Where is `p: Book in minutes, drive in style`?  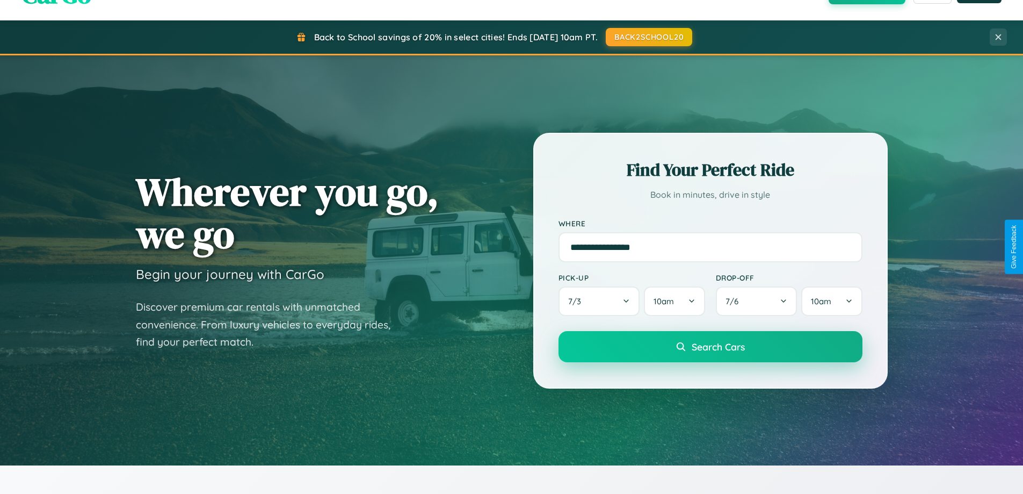 p: Book in minutes, drive in style is located at coordinates (711, 194).